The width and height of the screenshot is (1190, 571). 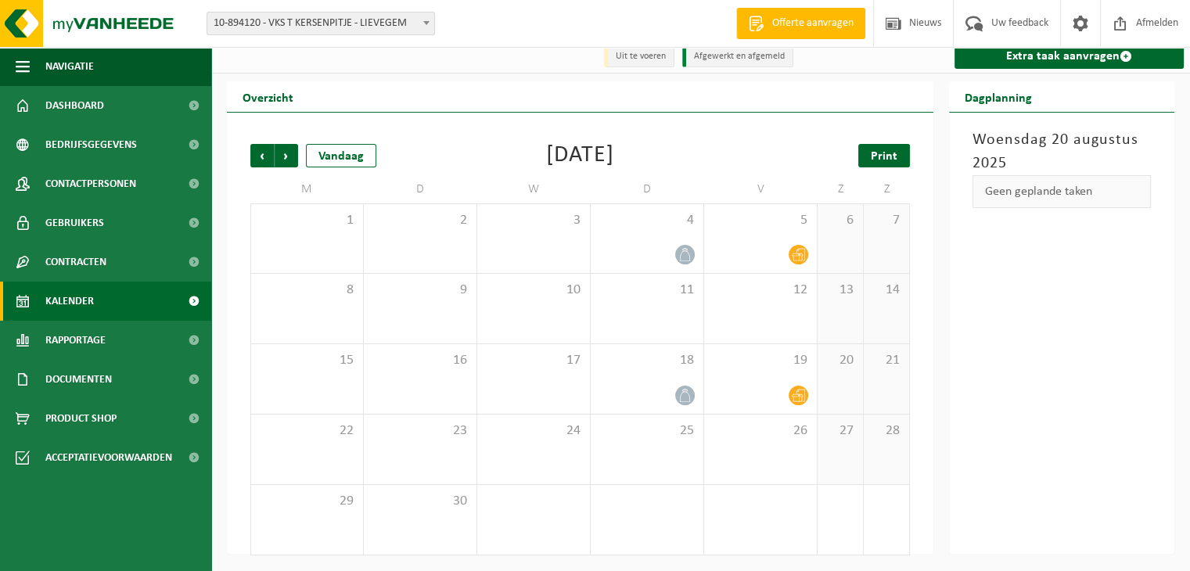 What do you see at coordinates (884, 157) in the screenshot?
I see `span: Print` at bounding box center [884, 157].